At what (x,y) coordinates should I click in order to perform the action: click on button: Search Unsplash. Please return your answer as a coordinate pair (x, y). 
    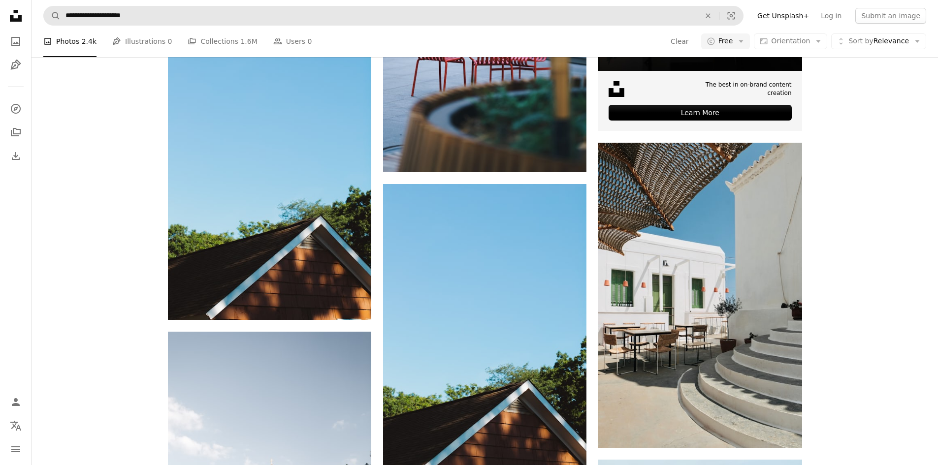
    Looking at the image, I should click on (52, 16).